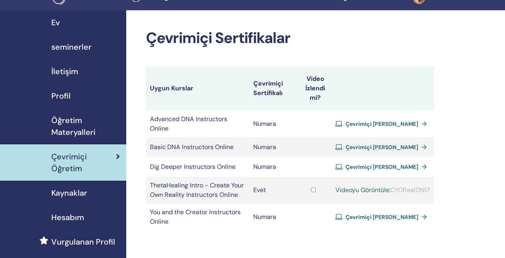 The width and height of the screenshot is (505, 258). Describe the element at coordinates (272, 88) in the screenshot. I see `th: Çevrimiçi Sertifikalı` at that location.